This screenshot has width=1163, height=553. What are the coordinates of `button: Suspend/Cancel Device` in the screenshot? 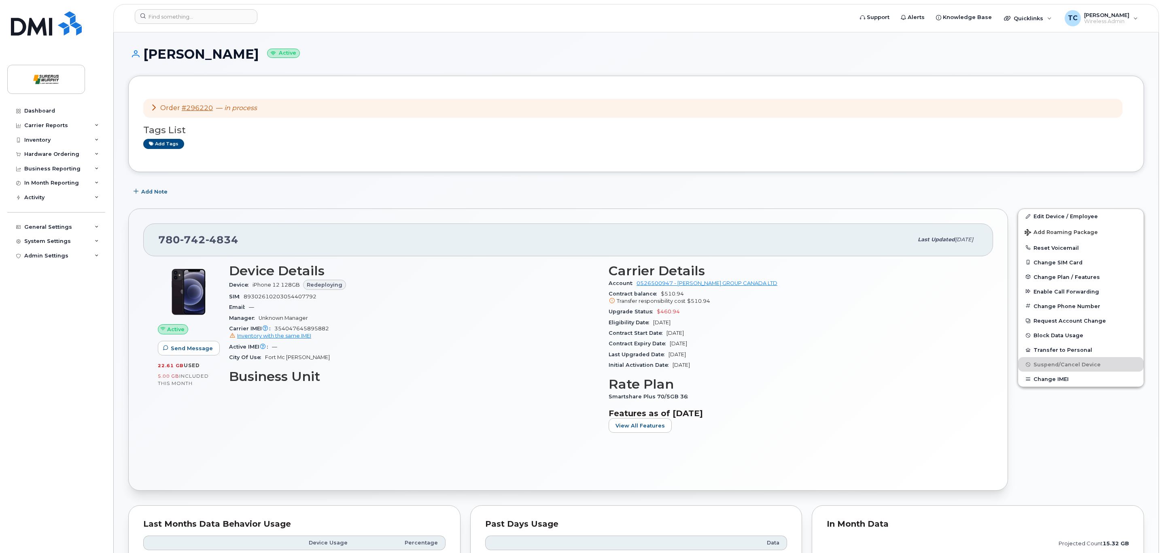 It's located at (1081, 364).